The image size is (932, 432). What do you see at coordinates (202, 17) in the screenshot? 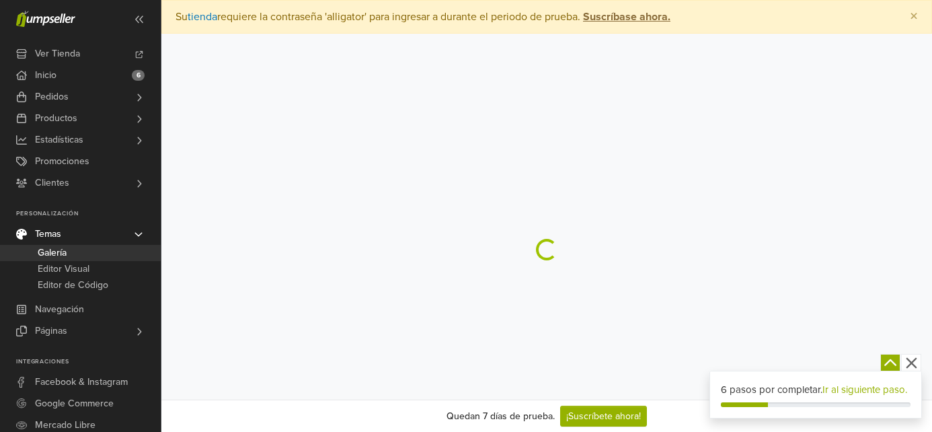
I see `a: tienda` at bounding box center [202, 17].